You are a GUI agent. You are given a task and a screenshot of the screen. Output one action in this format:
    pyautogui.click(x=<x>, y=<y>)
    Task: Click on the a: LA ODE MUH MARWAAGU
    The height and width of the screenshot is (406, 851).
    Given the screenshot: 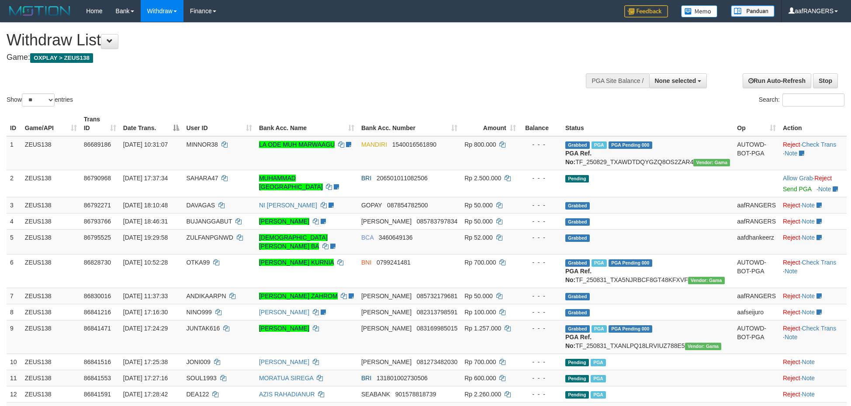 What is the action you would take?
    pyautogui.click(x=296, y=145)
    